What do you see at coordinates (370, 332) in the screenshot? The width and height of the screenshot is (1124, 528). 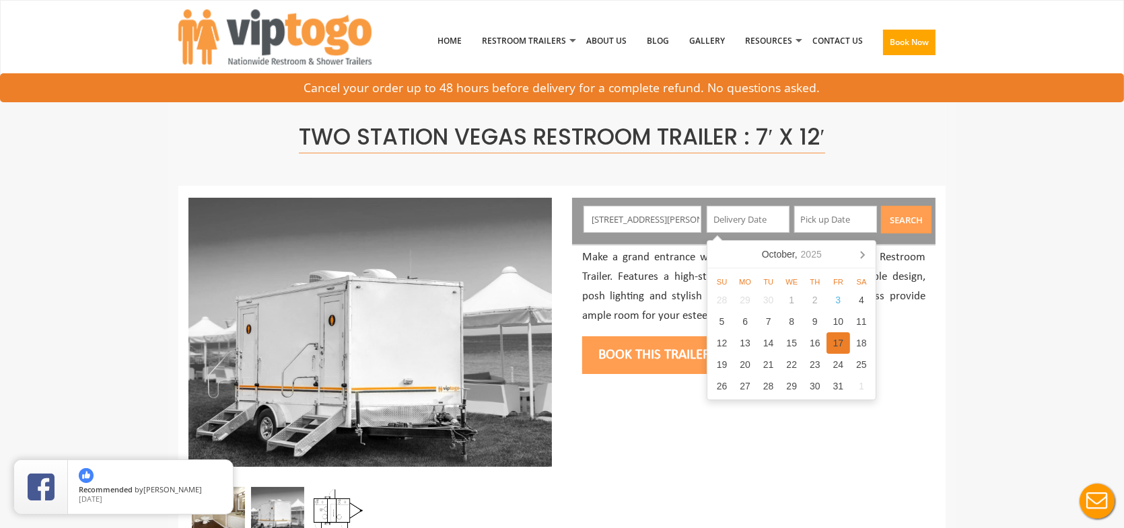 I see `img: Side view of two station restroom trailer with separate doors for males and females` at bounding box center [370, 332].